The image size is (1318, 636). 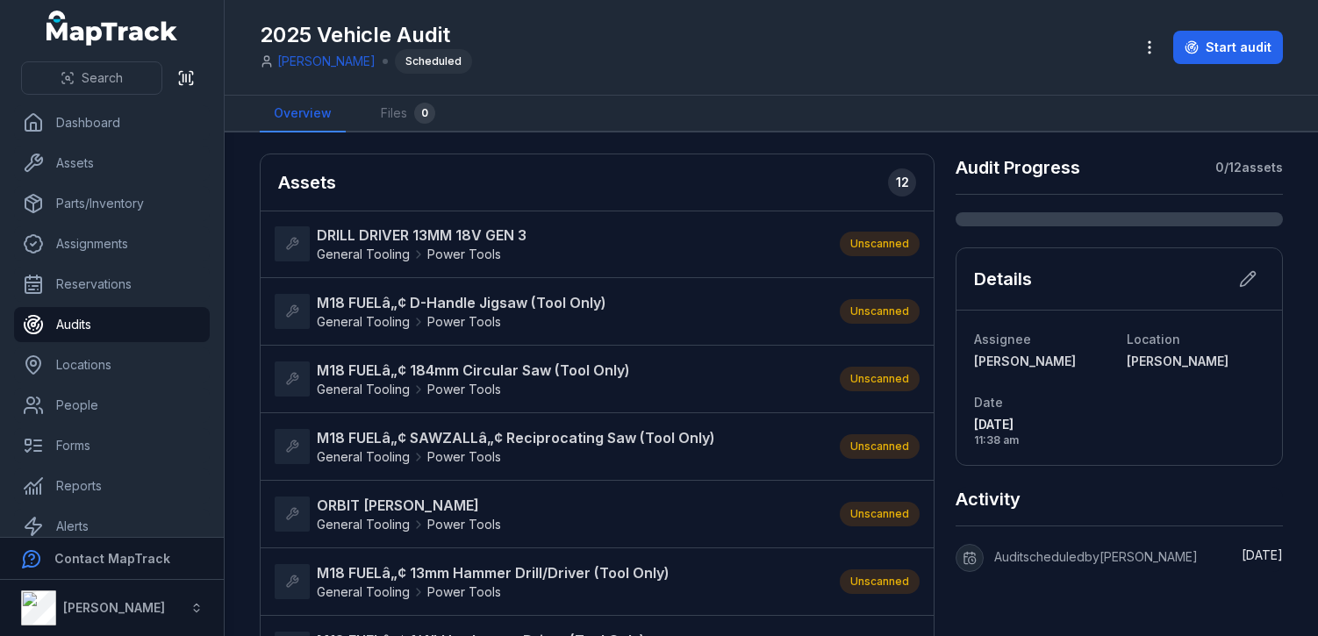 I want to click on h2: Audit Progress, so click(x=1018, y=168).